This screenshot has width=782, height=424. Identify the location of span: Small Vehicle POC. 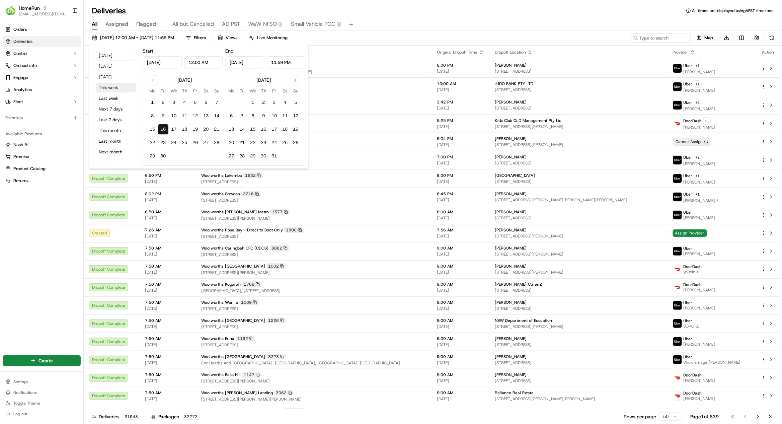
(313, 24).